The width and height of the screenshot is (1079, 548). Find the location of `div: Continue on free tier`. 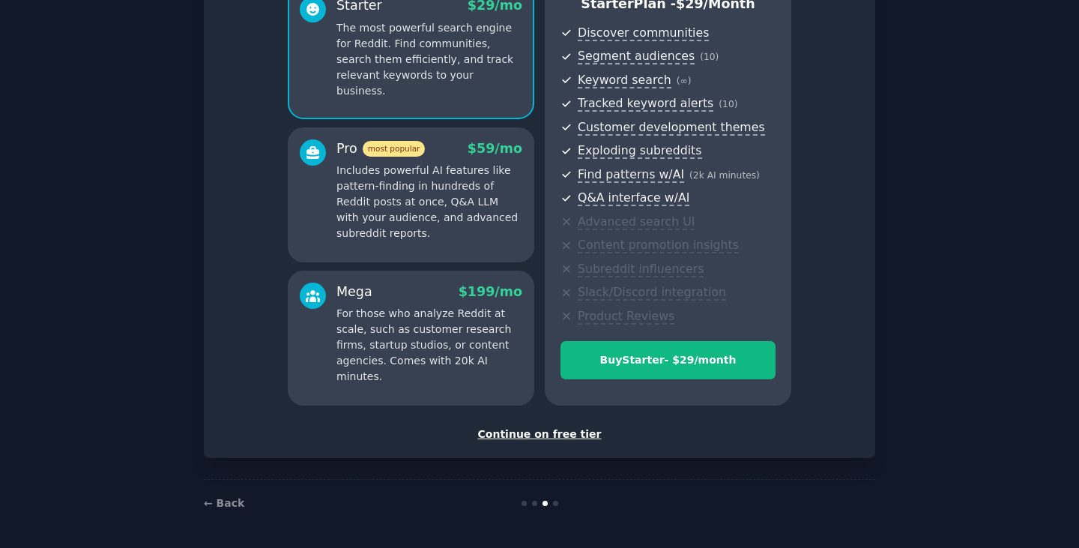

div: Continue on free tier is located at coordinates (540, 434).